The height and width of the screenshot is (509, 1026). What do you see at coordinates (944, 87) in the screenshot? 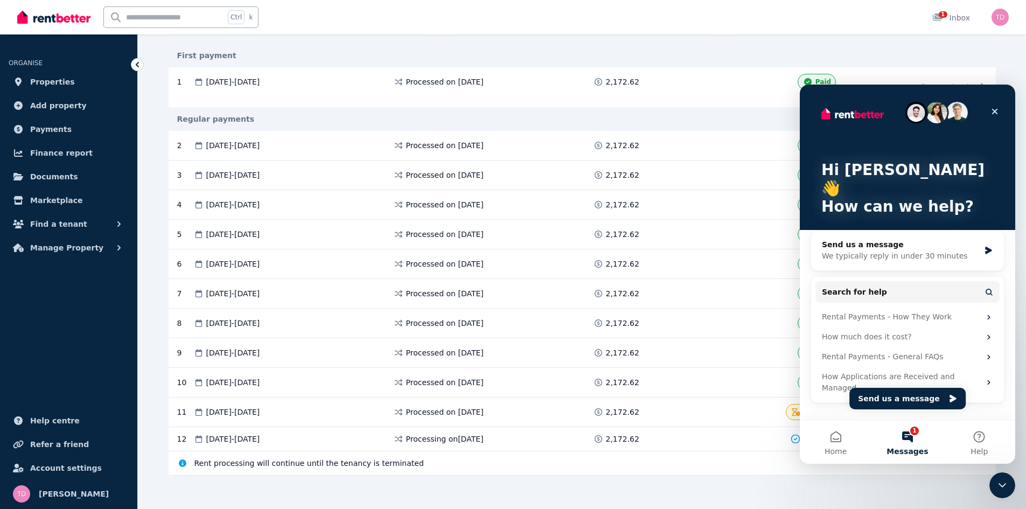
I see `button: Download` at bounding box center [944, 87].